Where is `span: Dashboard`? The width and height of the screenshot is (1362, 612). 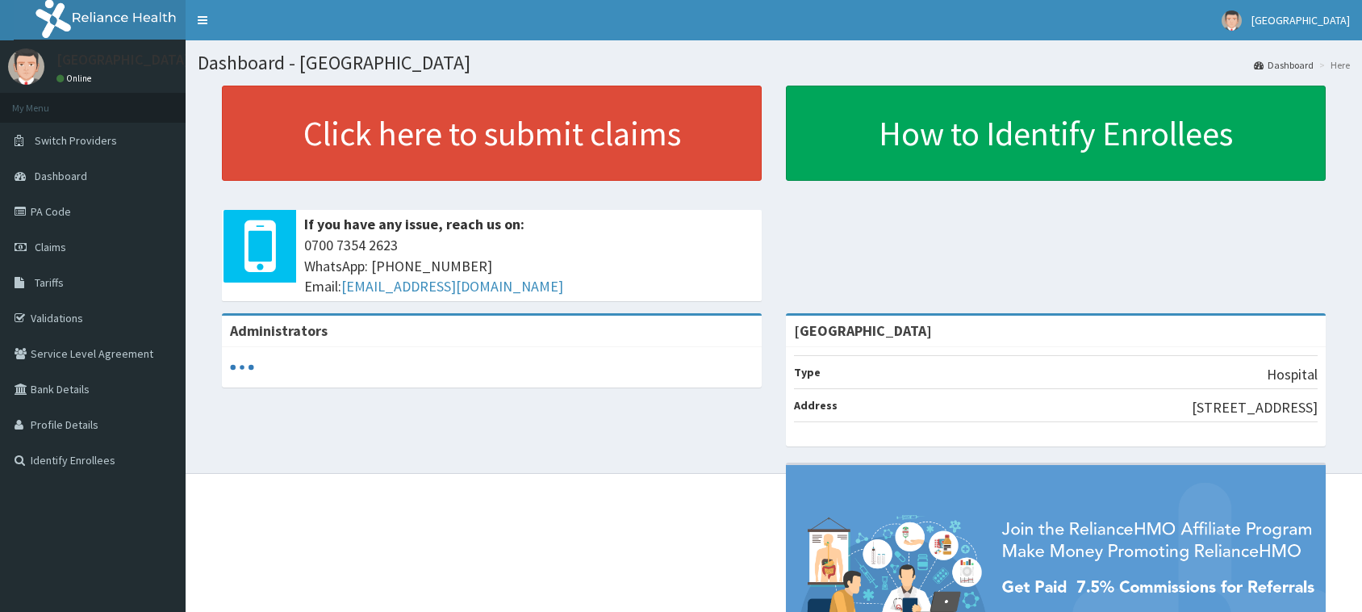
span: Dashboard is located at coordinates (61, 176).